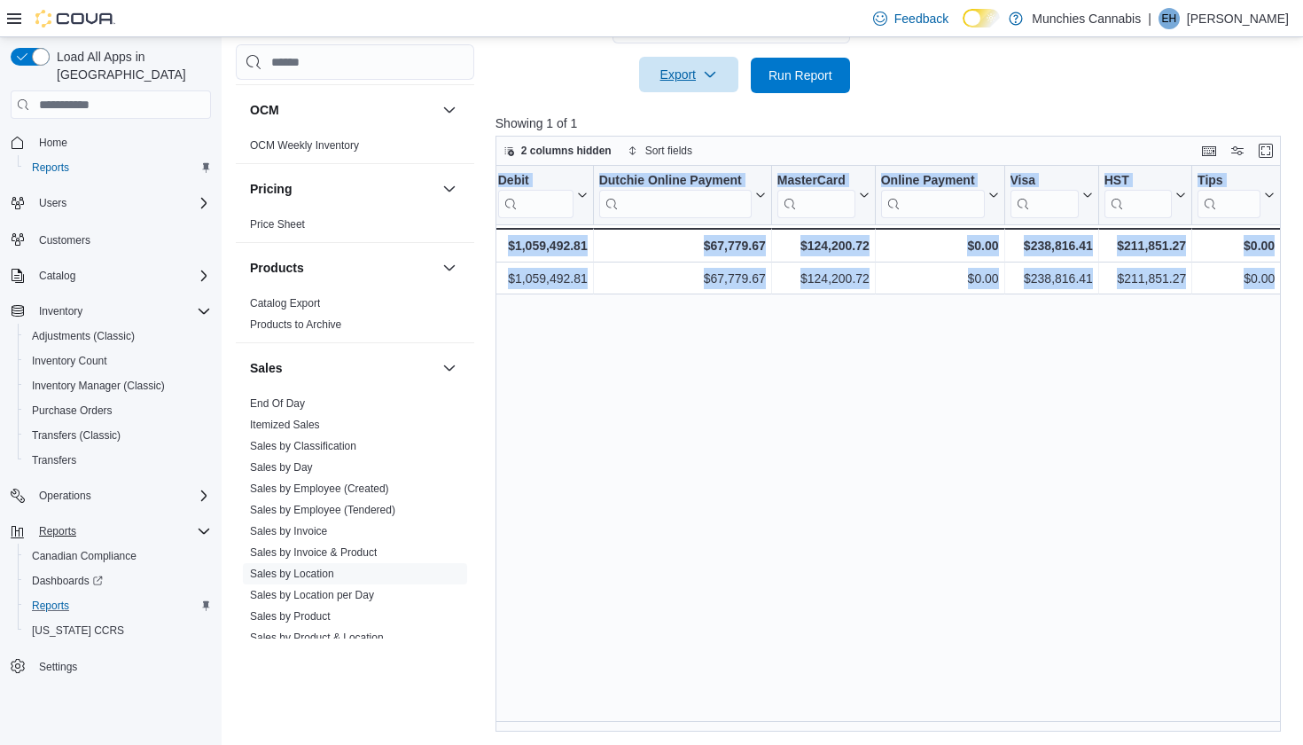 The image size is (1303, 745). Describe the element at coordinates (111, 276) in the screenshot. I see `button: Catalog` at that location.